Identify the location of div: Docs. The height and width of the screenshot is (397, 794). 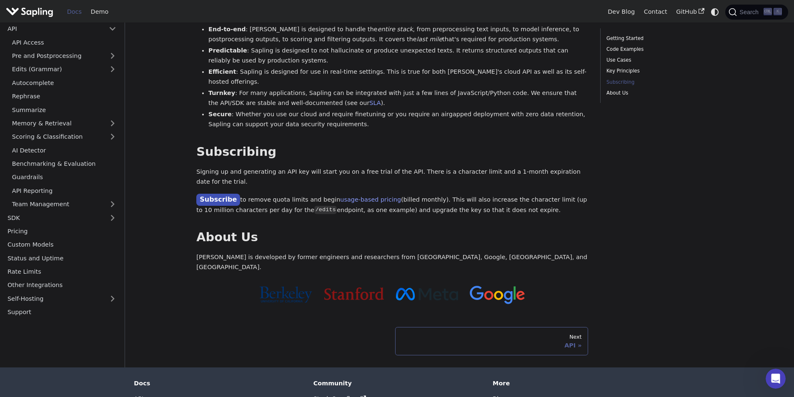
(218, 383).